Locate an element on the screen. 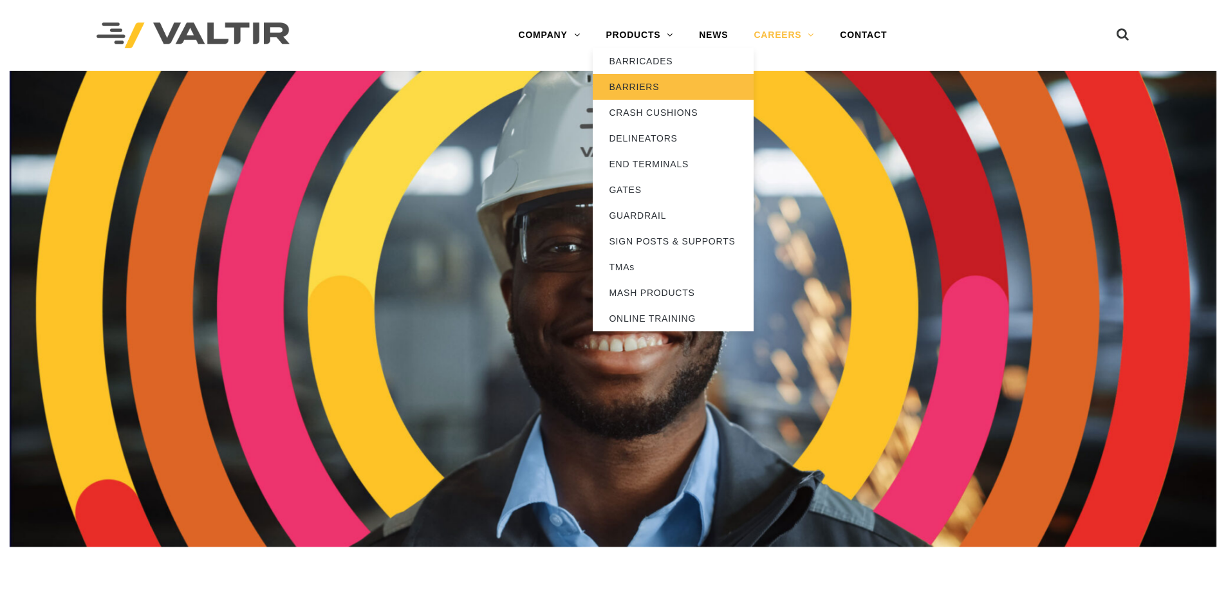 This screenshot has width=1226, height=608. img: Valtir is located at coordinates (193, 35).